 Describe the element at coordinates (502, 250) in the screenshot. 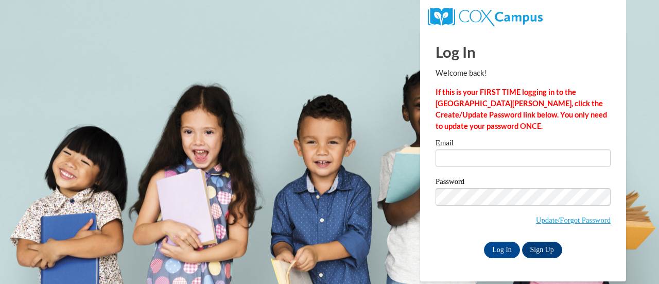

I see `input: Log In` at that location.